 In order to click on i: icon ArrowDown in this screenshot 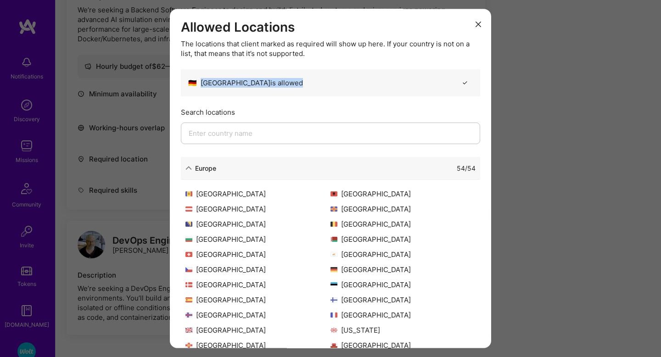, I will do `click(189, 168)`.